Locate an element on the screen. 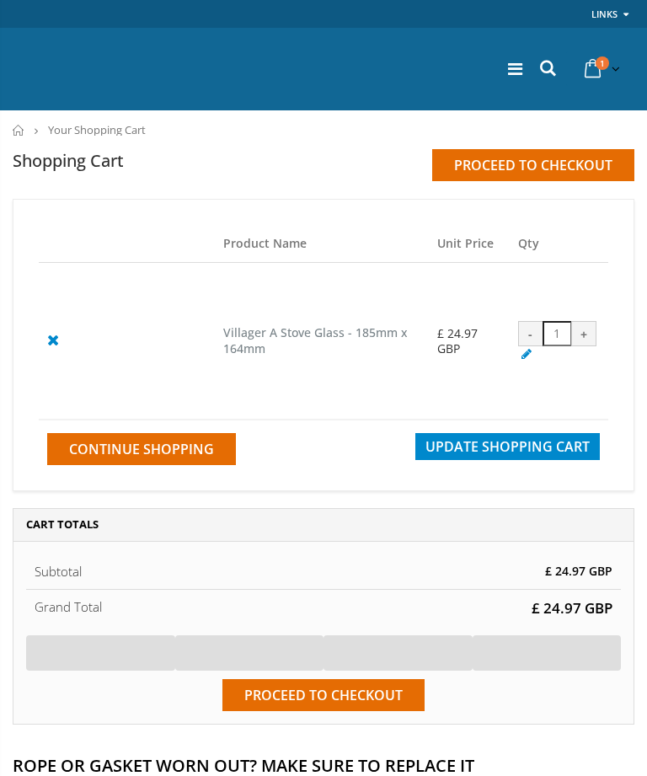 This screenshot has width=647, height=776. th: Qty is located at coordinates (558, 243).